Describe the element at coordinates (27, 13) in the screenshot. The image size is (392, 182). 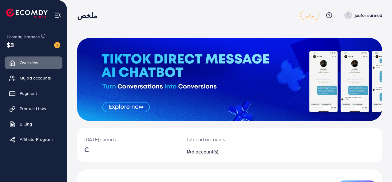
I see `a: logo` at that location.